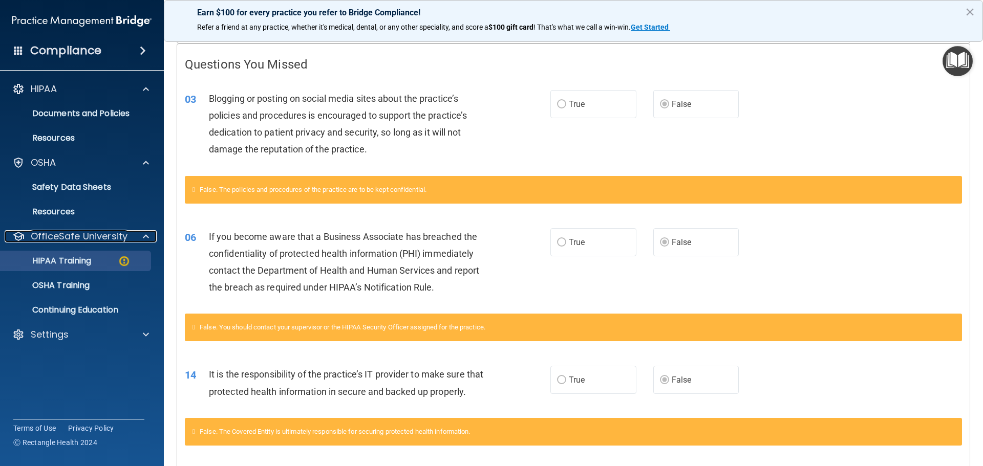  I want to click on span: Refer a friend at any practice, whether it's medical, dental, or any other speciality, and score a, so click(342, 27).